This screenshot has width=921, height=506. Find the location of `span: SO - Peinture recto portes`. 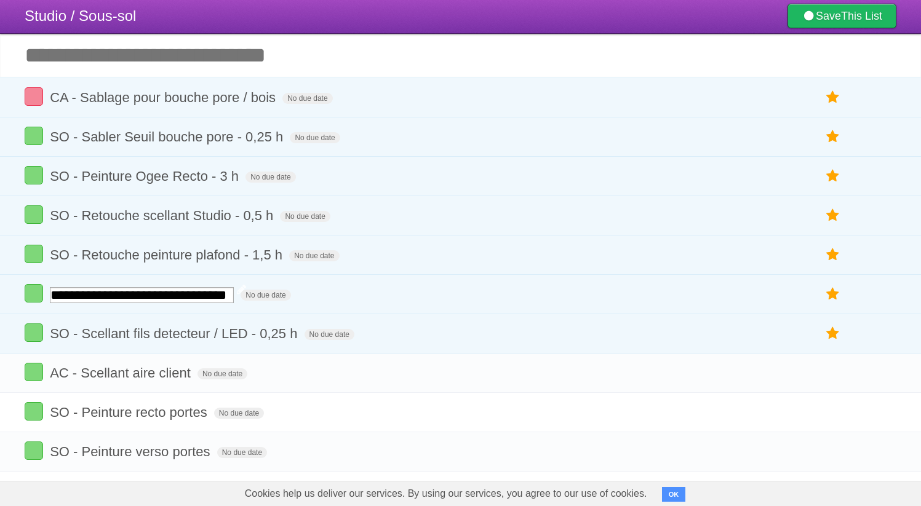

span: SO - Peinture recto portes is located at coordinates (130, 412).